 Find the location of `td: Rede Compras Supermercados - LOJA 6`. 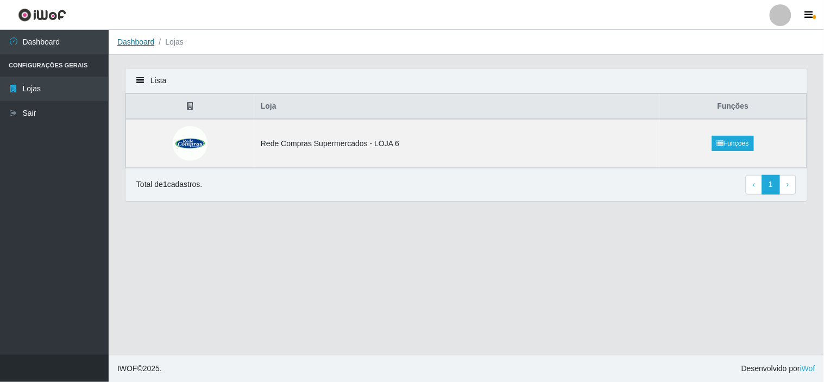

td: Rede Compras Supermercados - LOJA 6 is located at coordinates (457, 143).